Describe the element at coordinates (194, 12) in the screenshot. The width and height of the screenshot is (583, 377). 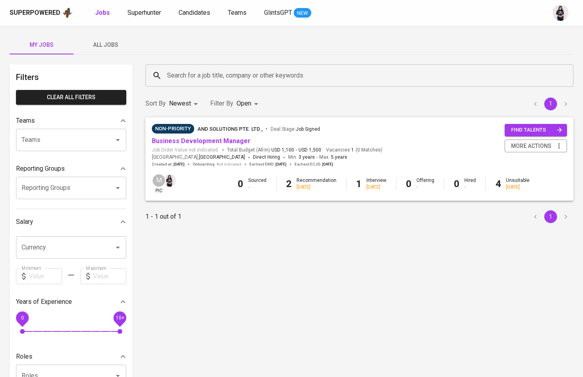
I see `span: Candidates` at that location.